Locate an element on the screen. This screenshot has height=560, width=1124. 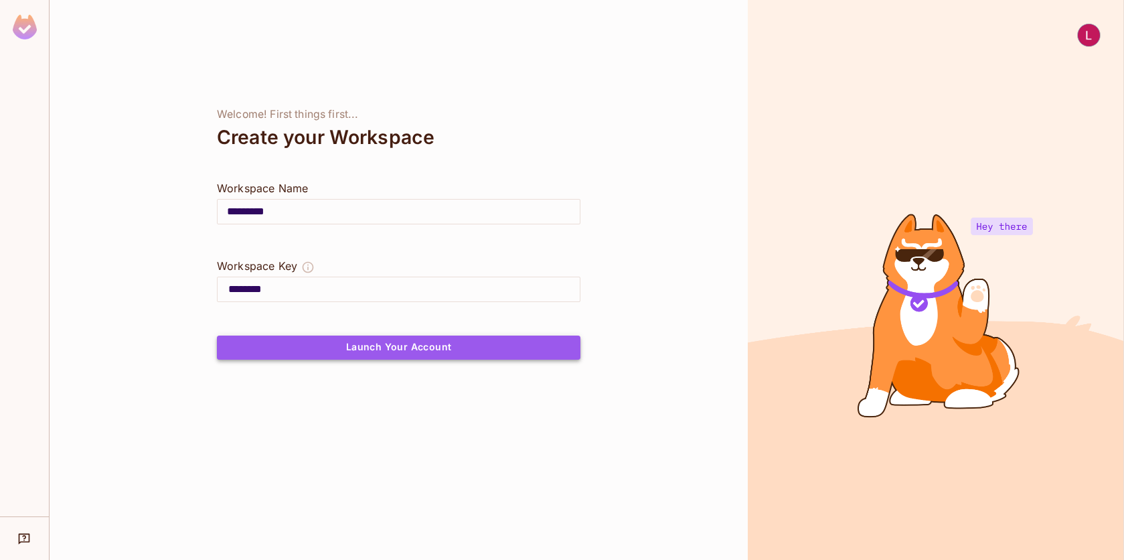
div: Help & Updates is located at coordinates (24, 538).